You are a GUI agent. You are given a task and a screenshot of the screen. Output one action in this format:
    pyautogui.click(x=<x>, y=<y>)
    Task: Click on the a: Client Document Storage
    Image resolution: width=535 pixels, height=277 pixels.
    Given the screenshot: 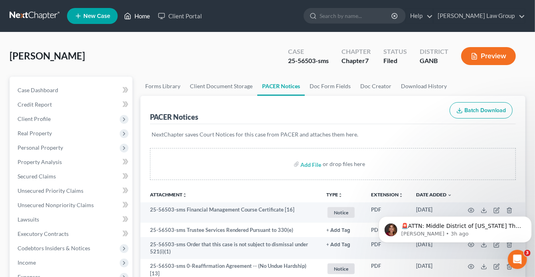 What is the action you would take?
    pyautogui.click(x=221, y=86)
    